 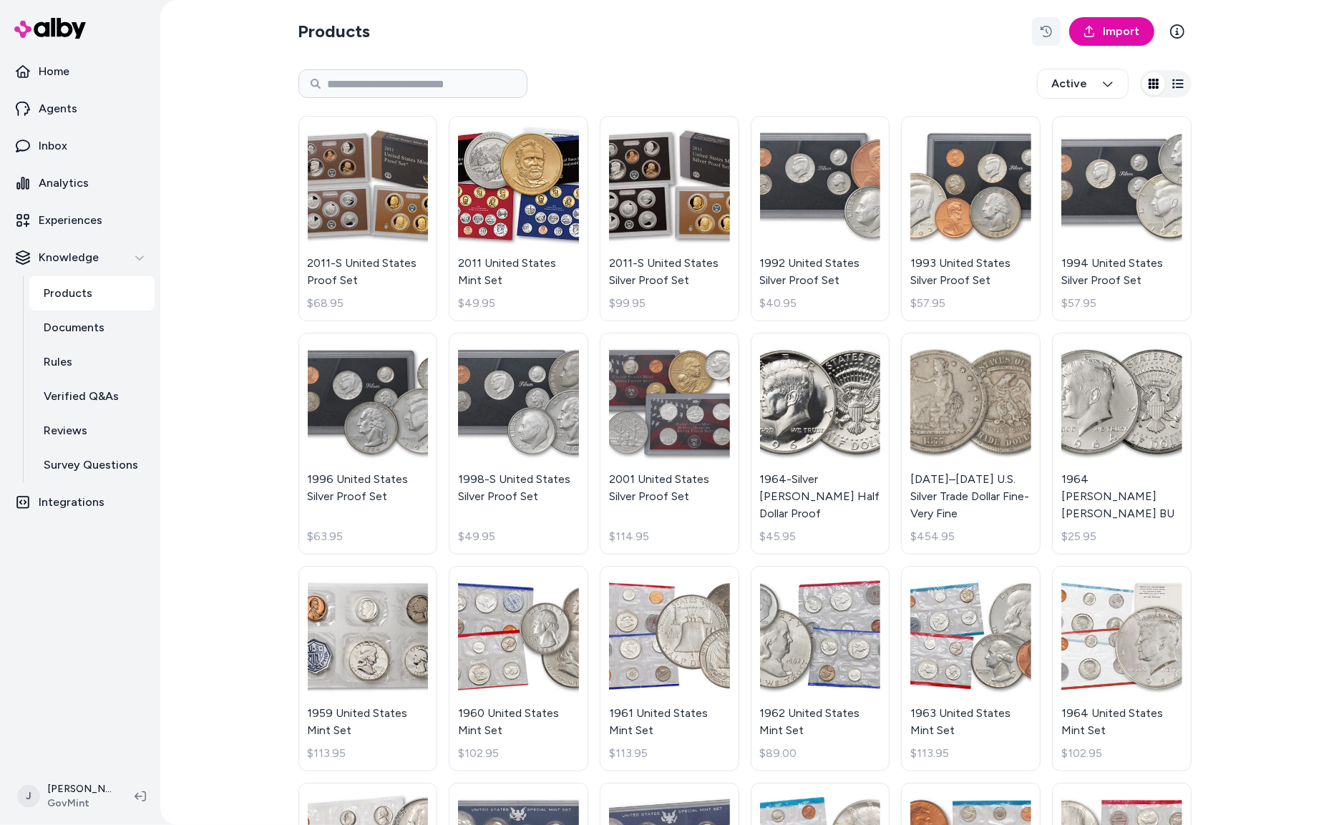 What do you see at coordinates (80, 258) in the screenshot?
I see `button: Knowledge` at bounding box center [80, 258].